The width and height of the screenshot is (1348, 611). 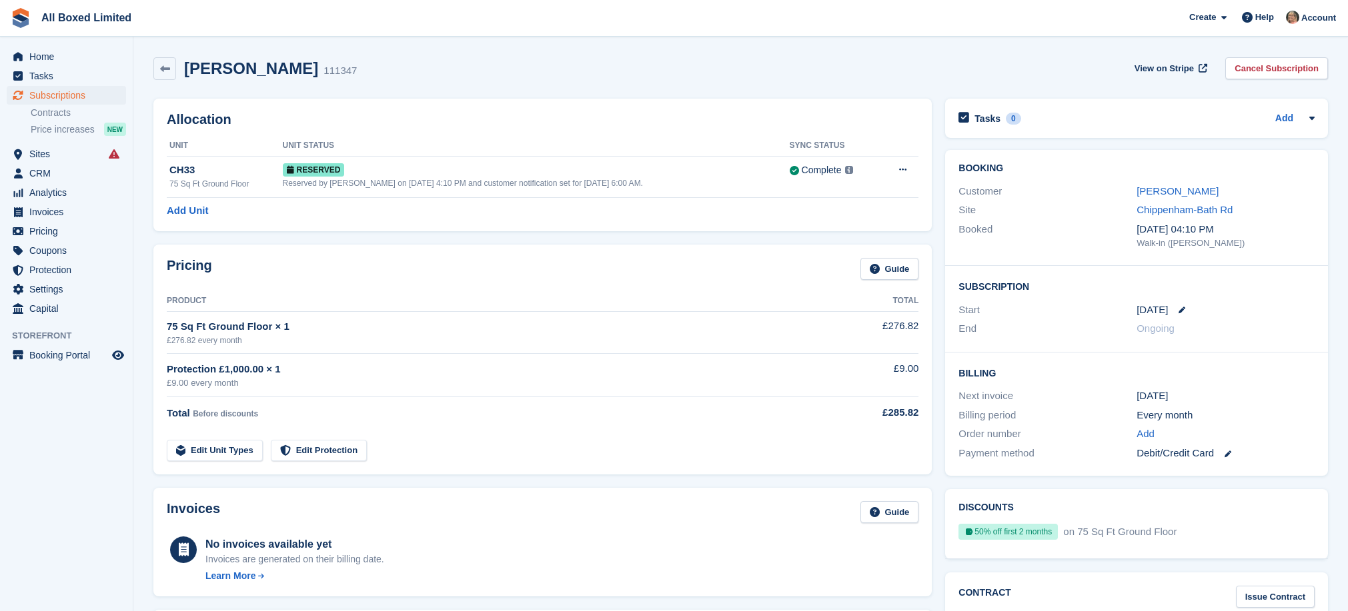 I want to click on span: Settings, so click(x=69, y=289).